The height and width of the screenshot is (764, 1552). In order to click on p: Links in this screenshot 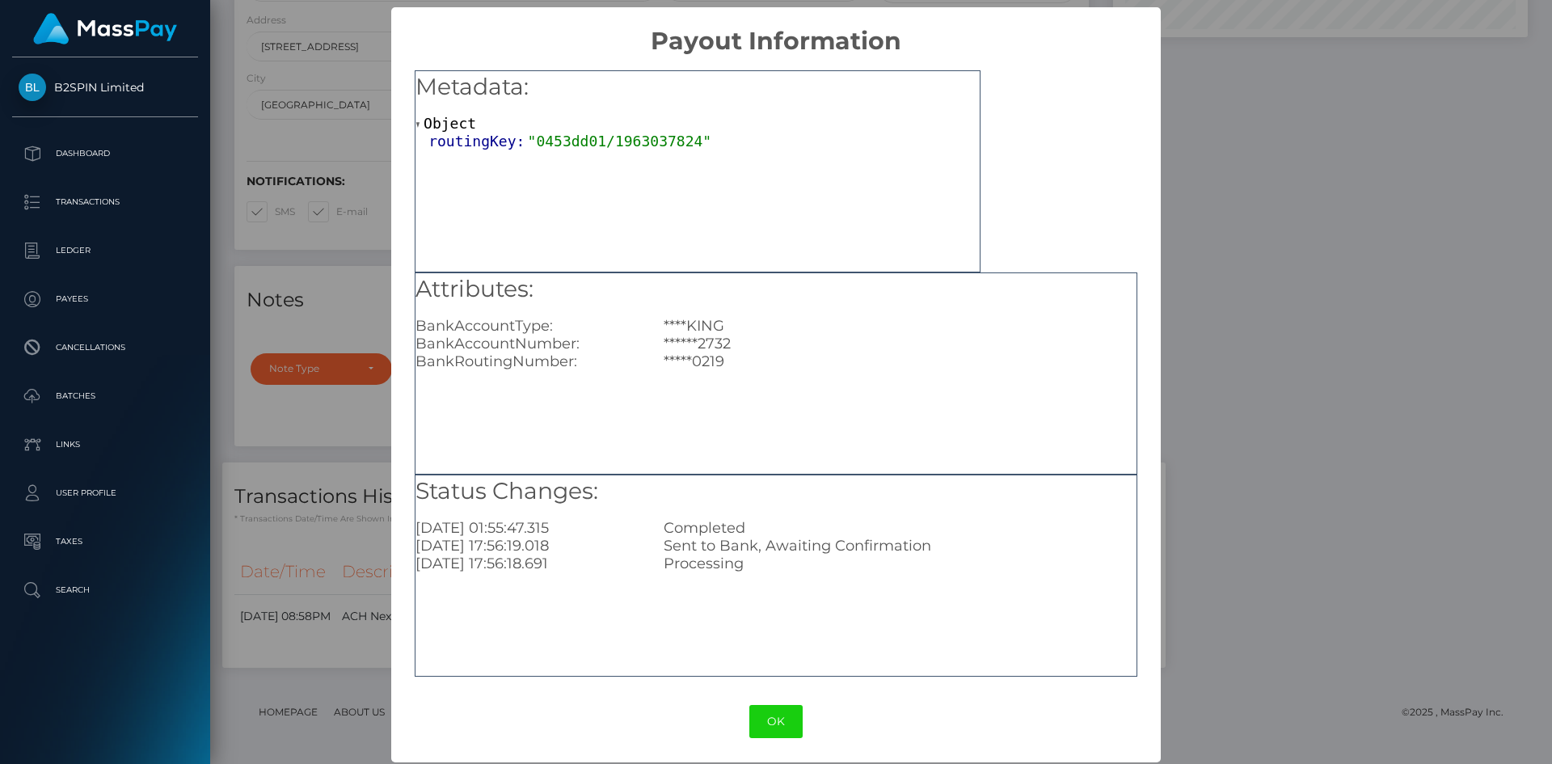, I will do `click(105, 445)`.